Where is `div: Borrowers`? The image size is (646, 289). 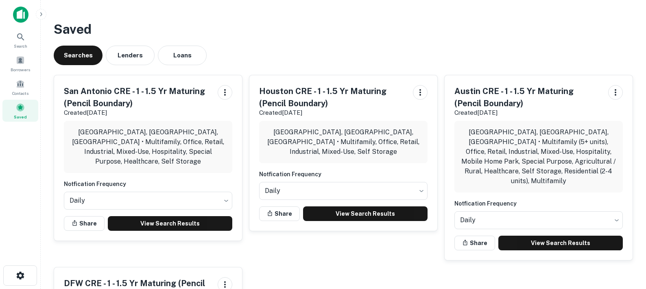
div: Borrowers is located at coordinates (20, 63).